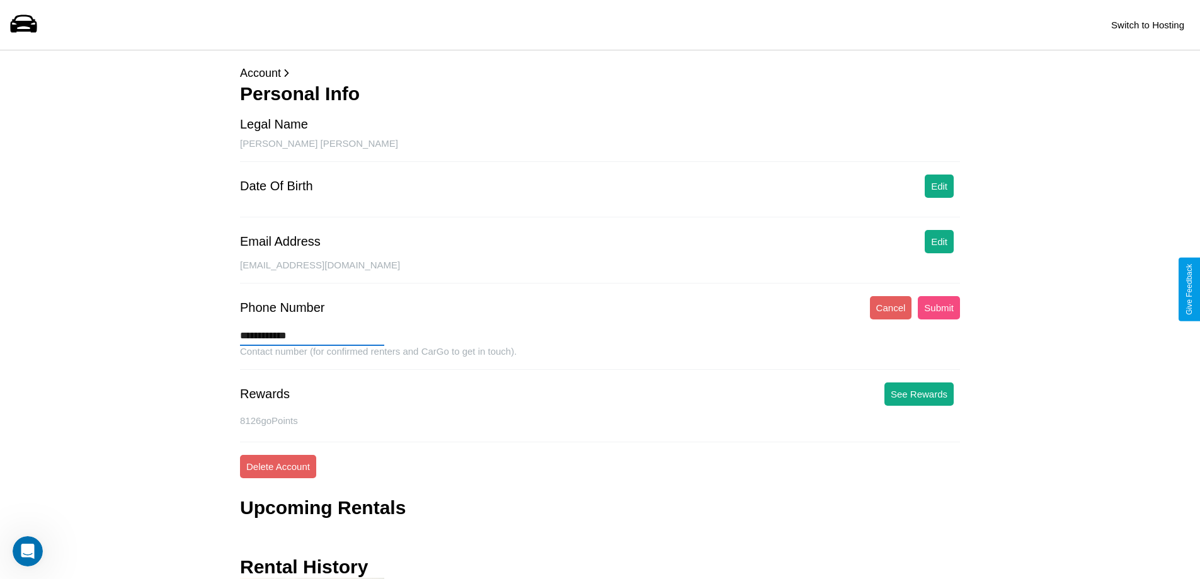  I want to click on button: Delete Account, so click(278, 466).